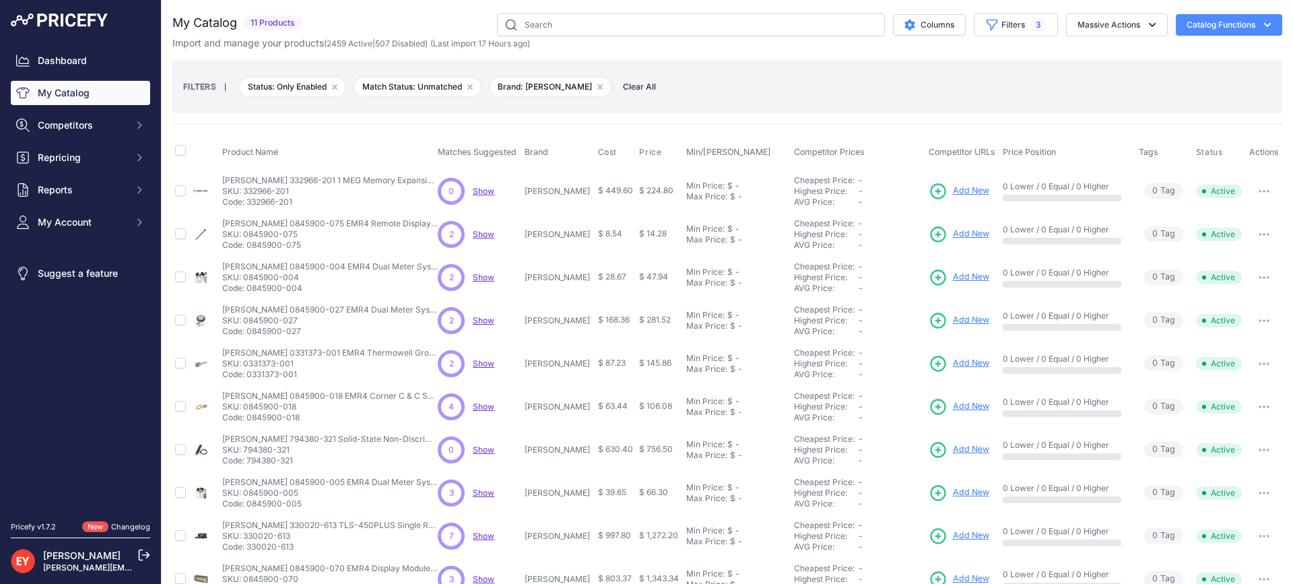 This screenshot has height=584, width=1293. What do you see at coordinates (616, 190) in the screenshot?
I see `span: $ 449.60` at bounding box center [616, 190].